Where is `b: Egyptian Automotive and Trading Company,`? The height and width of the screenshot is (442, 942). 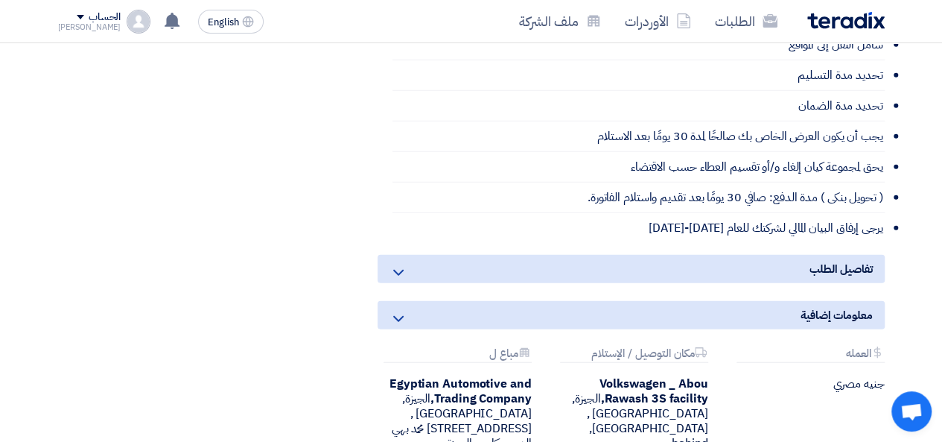
b: Egyptian Automotive and Trading Company, is located at coordinates (460, 391).